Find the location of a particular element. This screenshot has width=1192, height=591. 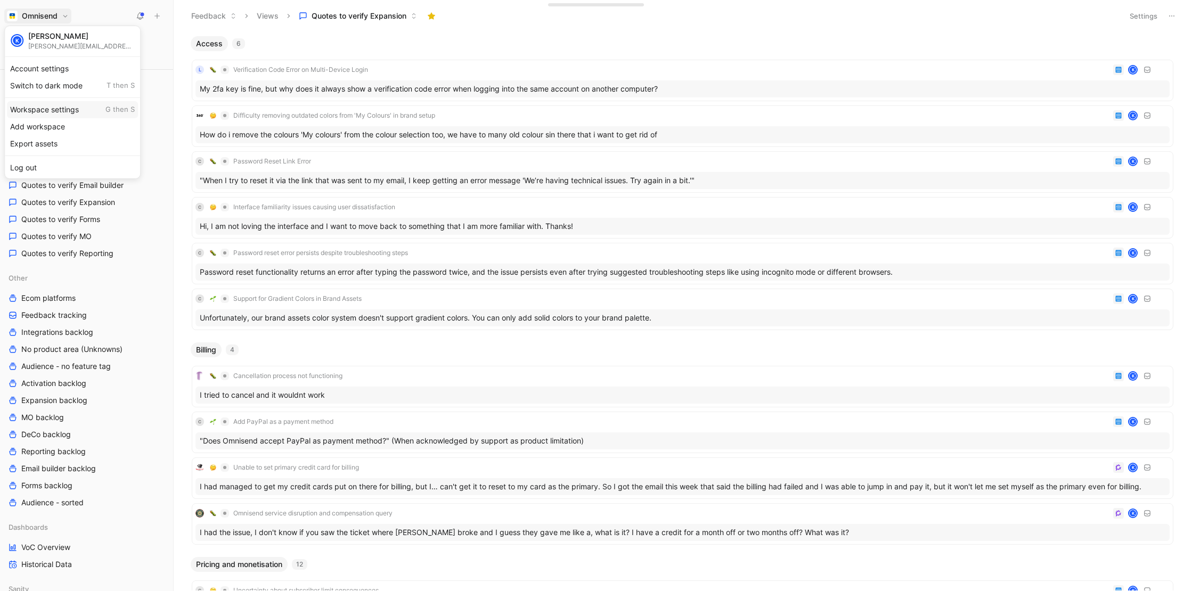

div: Workspace settings is located at coordinates (72, 110).